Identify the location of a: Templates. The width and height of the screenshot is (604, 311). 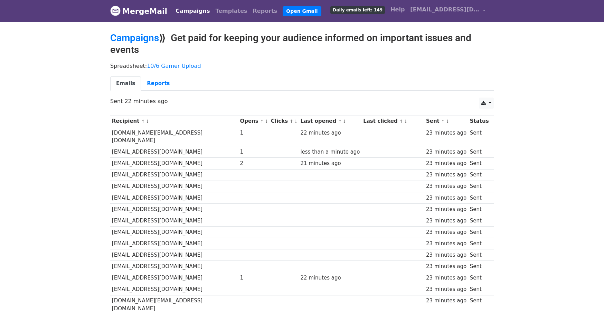
(231, 11).